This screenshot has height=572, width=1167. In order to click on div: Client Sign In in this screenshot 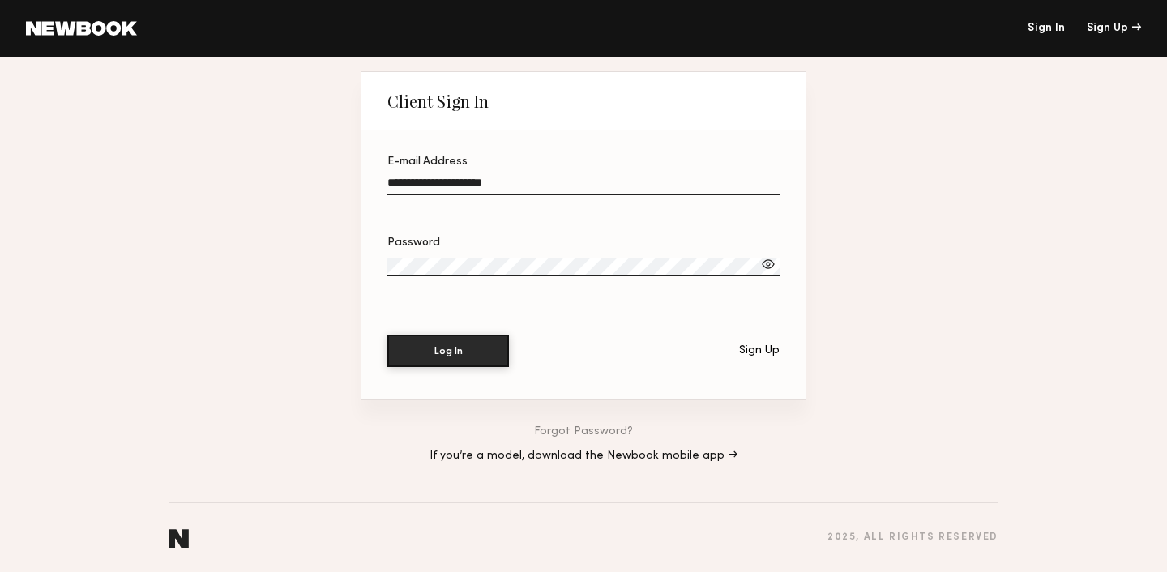, I will do `click(437, 101)`.